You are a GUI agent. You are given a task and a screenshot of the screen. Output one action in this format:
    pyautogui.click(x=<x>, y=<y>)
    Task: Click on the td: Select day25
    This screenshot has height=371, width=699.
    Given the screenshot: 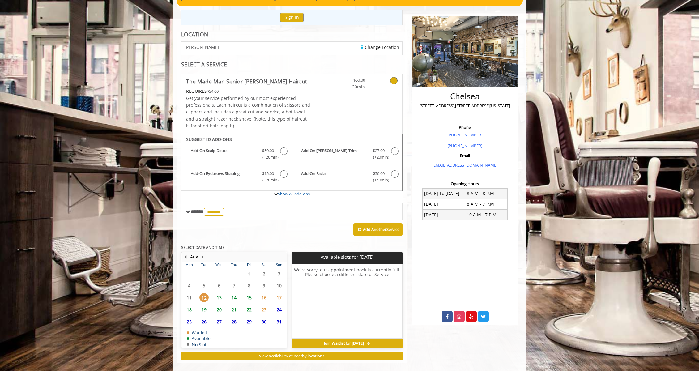 What is the action you would take?
    pyautogui.click(x=189, y=322)
    